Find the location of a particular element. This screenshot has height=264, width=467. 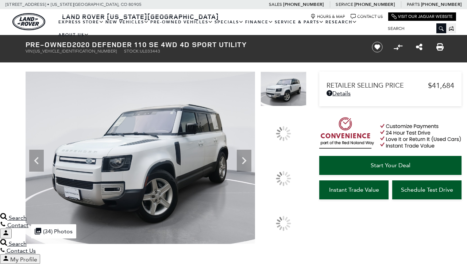

span: Contact Us is located at coordinates (21, 251).